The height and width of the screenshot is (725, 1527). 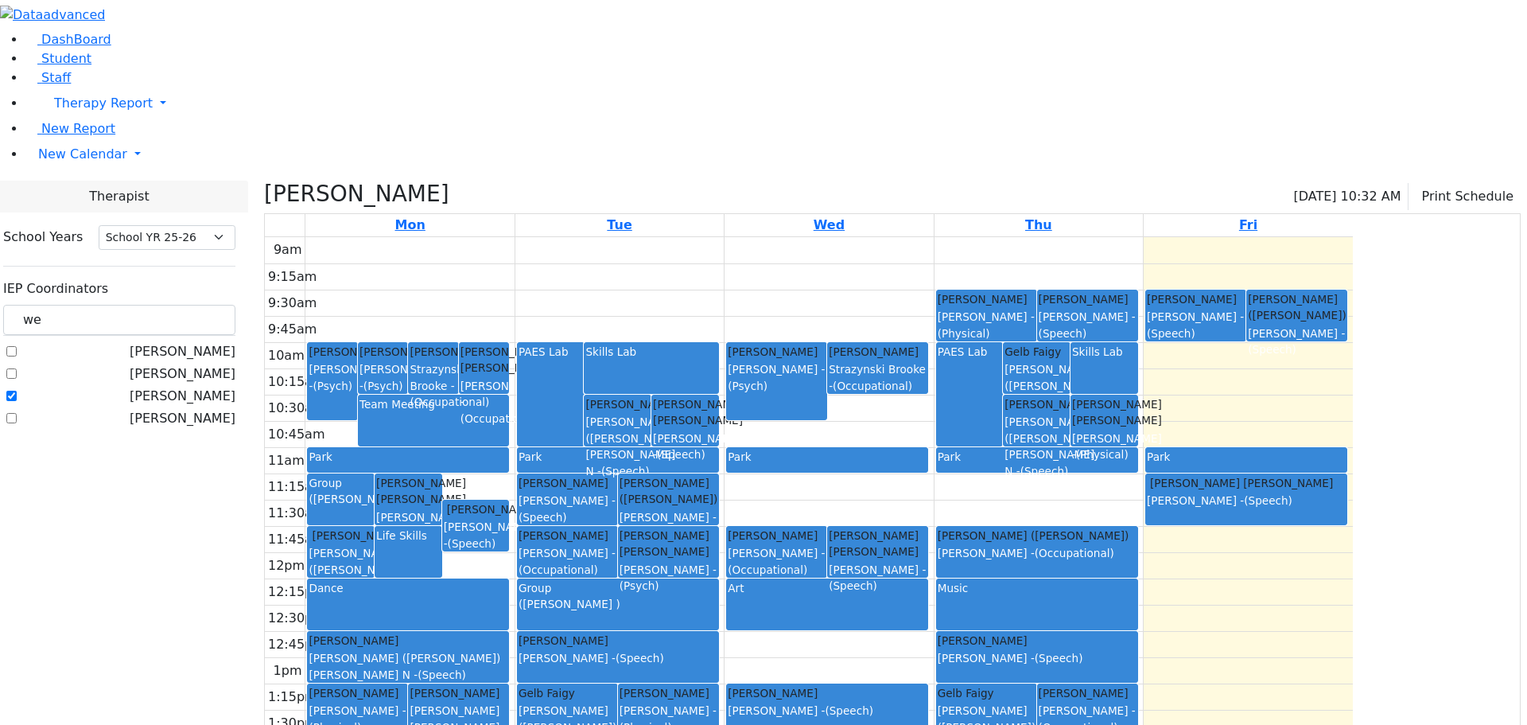 I want to click on div: 11:30am, so click(x=297, y=513).